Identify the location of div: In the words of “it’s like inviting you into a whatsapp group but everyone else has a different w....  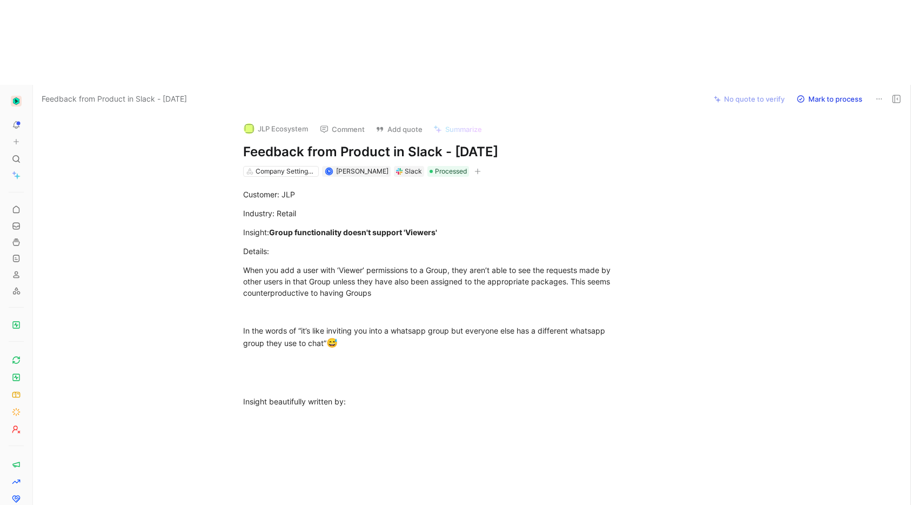
(430, 337).